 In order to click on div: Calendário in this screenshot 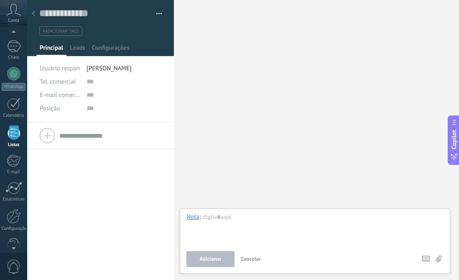, I will do `click(14, 115)`.